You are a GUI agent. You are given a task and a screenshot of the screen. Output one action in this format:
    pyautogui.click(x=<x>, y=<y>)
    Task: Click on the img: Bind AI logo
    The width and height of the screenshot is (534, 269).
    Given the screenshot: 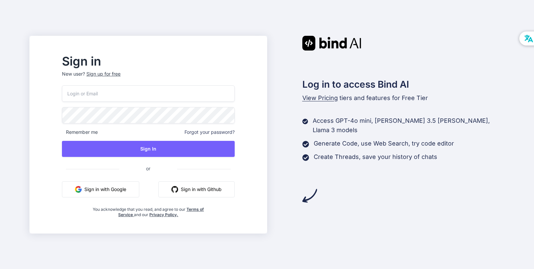 What is the action you would take?
    pyautogui.click(x=332, y=43)
    